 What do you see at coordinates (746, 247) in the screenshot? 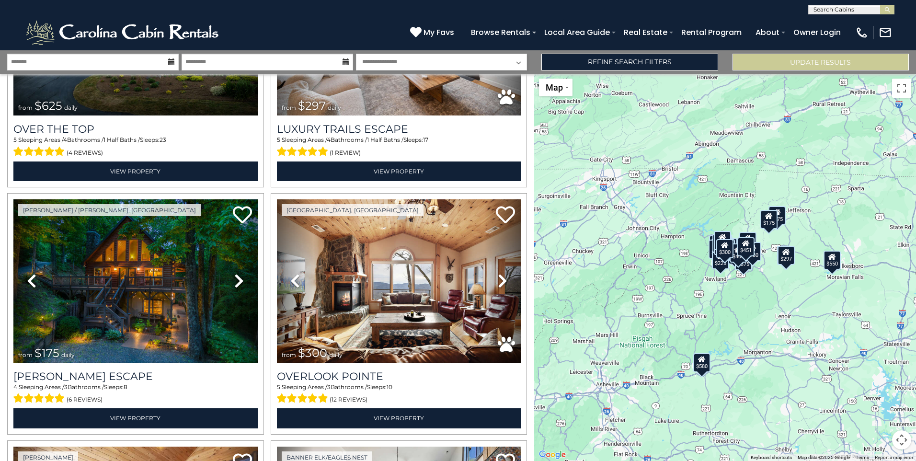
I see `div: $451` at bounding box center [746, 247].